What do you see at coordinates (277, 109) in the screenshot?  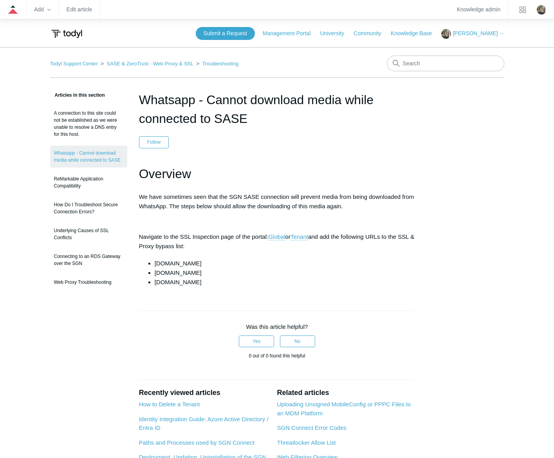 I see `h1: Whatsapp - Cannot download media while connected to SASE` at bounding box center [277, 109].